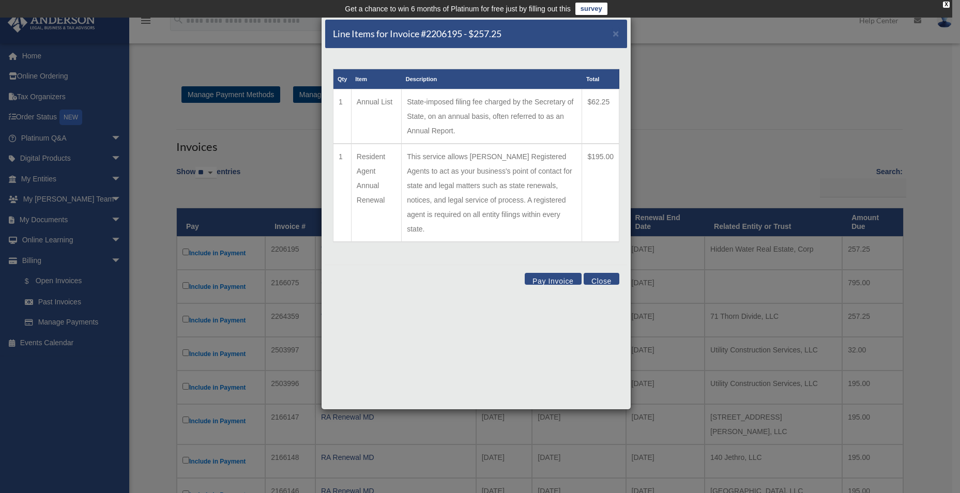  What do you see at coordinates (417, 34) in the screenshot?
I see `h5: Line Items for Invoice #2206195 - $257.25` at bounding box center [417, 34].